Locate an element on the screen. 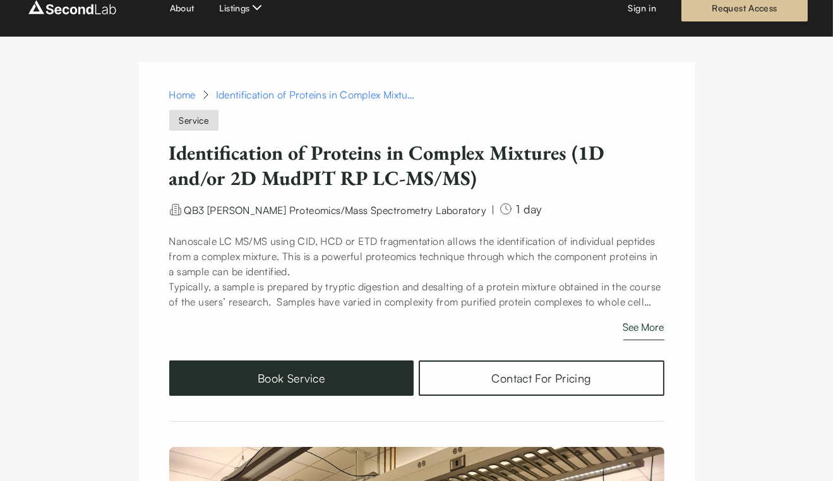 The image size is (833, 481). a: Contact For Pricing is located at coordinates (541, 378).